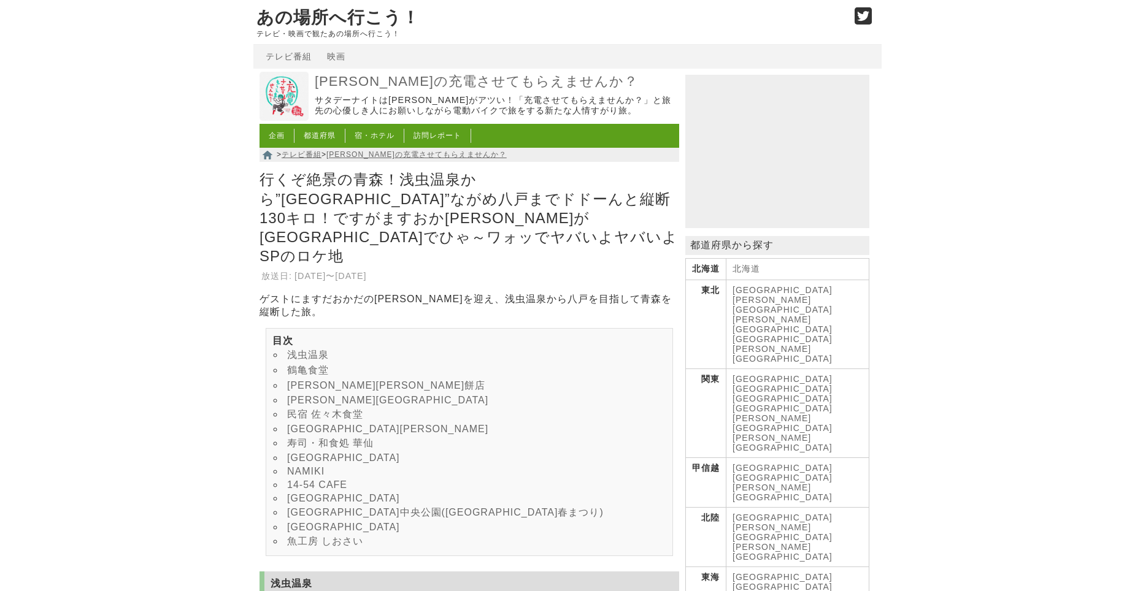  I want to click on a: あの場所へ行こう！, so click(338, 17).